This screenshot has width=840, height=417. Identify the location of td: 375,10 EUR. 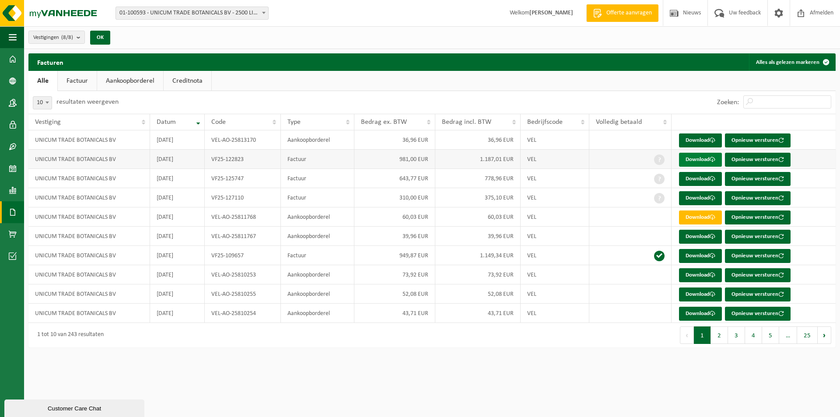
(477, 198).